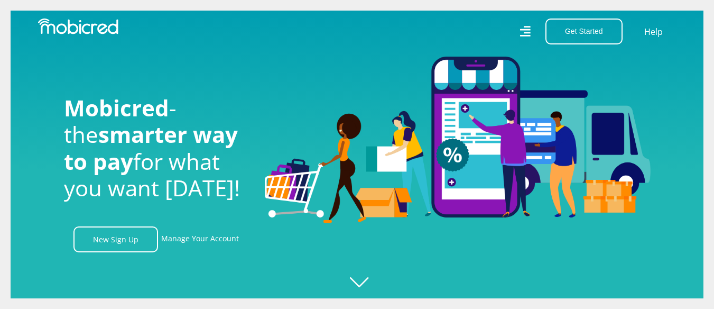 The image size is (714, 309). What do you see at coordinates (151, 147) in the screenshot?
I see `span: smarter way to pay` at bounding box center [151, 147].